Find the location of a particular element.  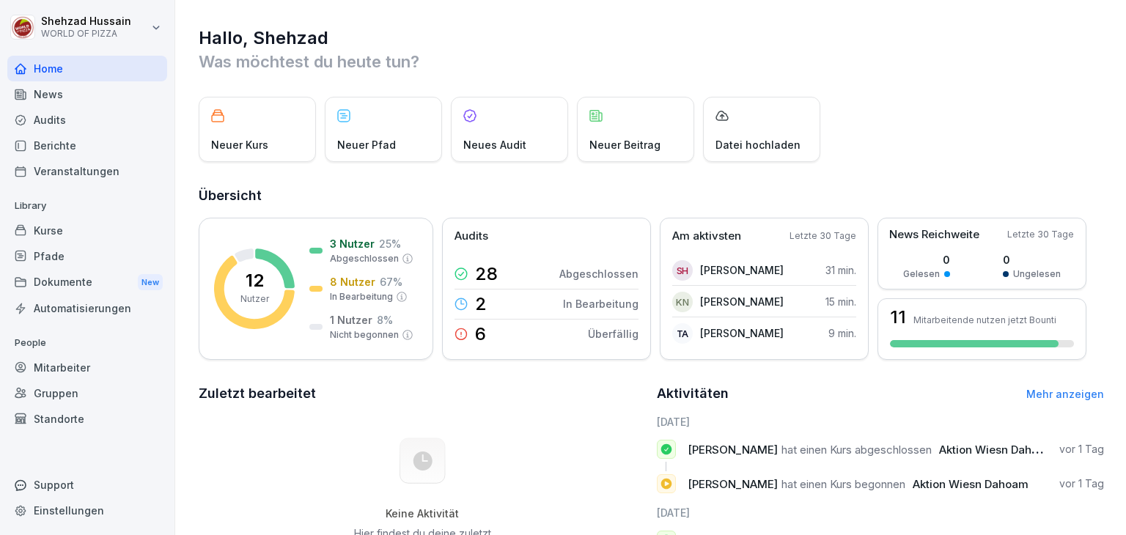

div: Berichte is located at coordinates (87, 145).